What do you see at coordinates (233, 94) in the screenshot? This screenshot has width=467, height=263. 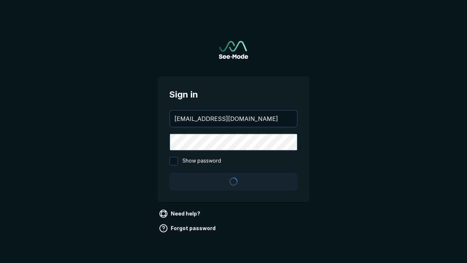 I see `span: Sign in` at bounding box center [233, 94].